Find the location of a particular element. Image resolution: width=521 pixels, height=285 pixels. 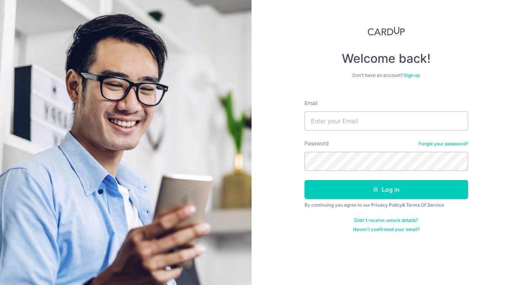

a: Privacy Policy is located at coordinates (386, 205).